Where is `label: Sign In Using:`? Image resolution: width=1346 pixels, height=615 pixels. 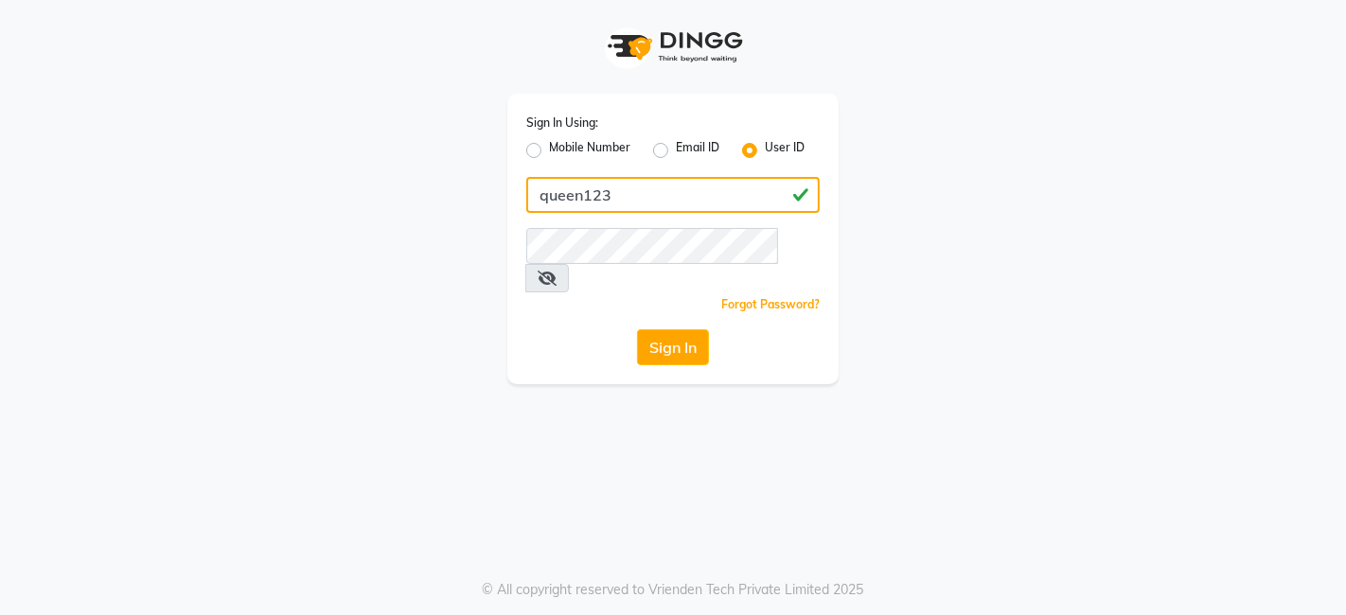
label: Sign In Using: is located at coordinates (562, 123).